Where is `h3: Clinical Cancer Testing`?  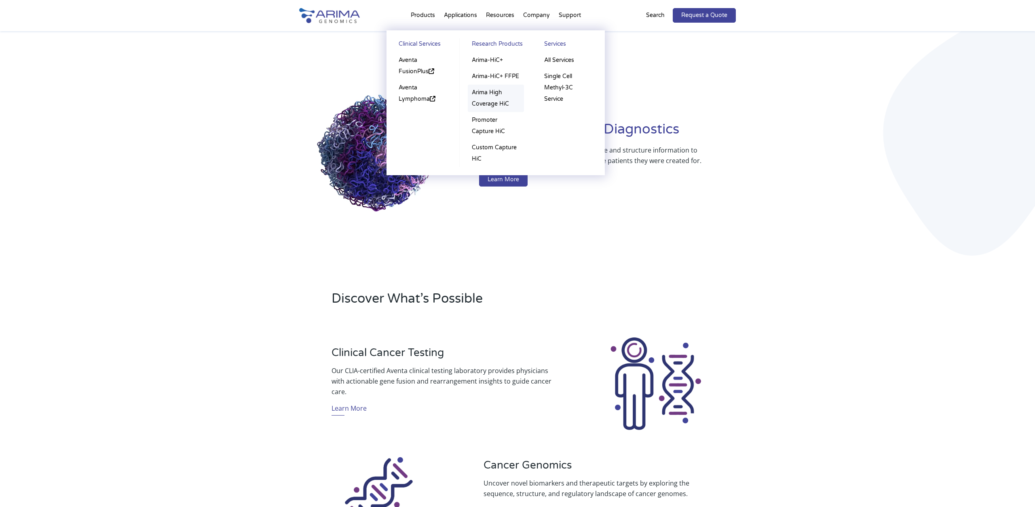 h3: Clinical Cancer Testing is located at coordinates (442, 355).